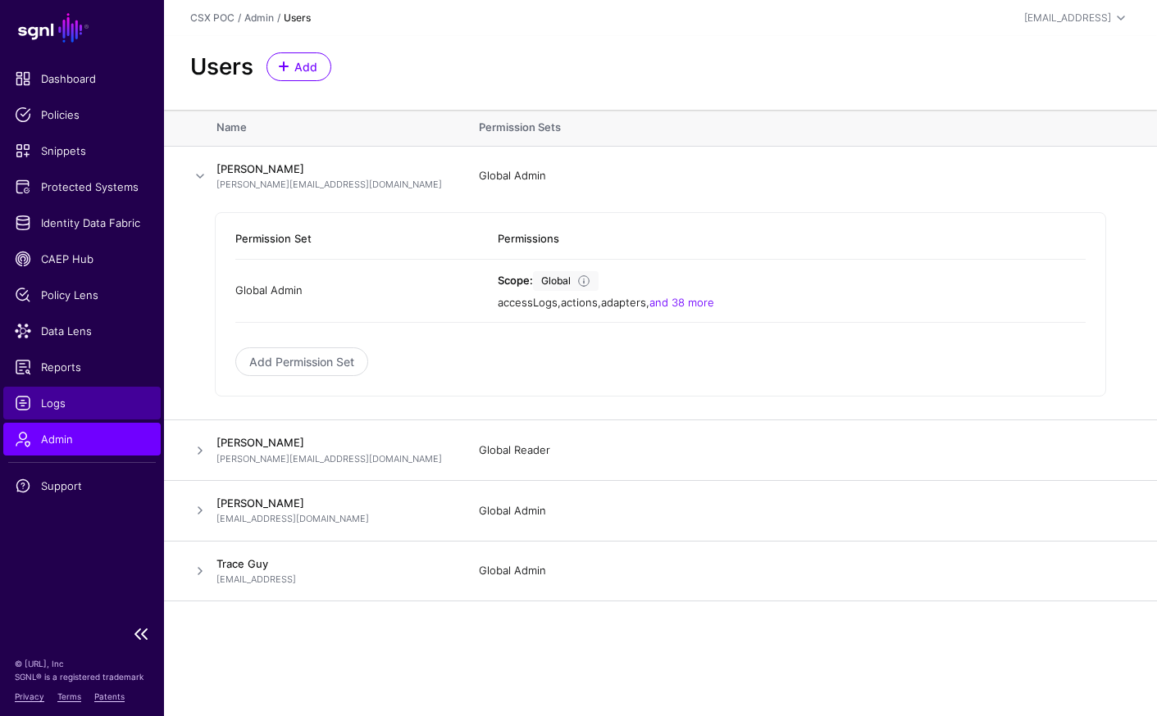 This screenshot has height=716, width=1157. I want to click on td: Global Admin, so click(358, 291).